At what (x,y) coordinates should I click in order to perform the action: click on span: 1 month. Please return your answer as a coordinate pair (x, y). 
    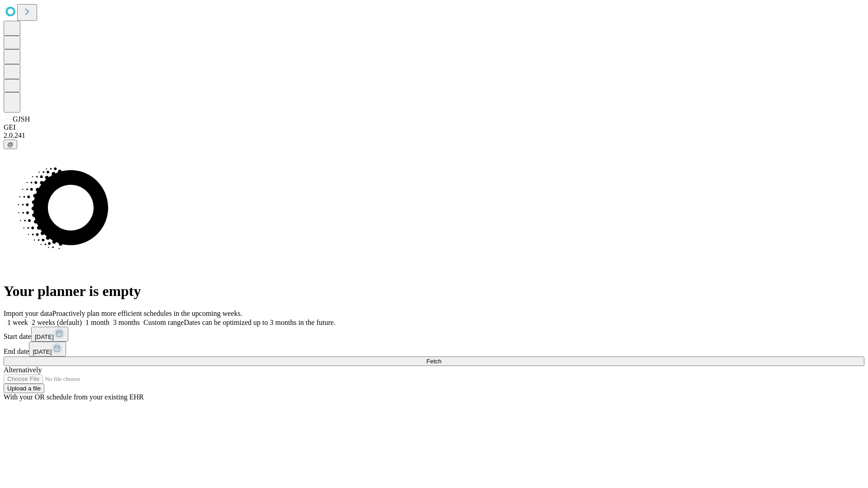
    Looking at the image, I should click on (97, 322).